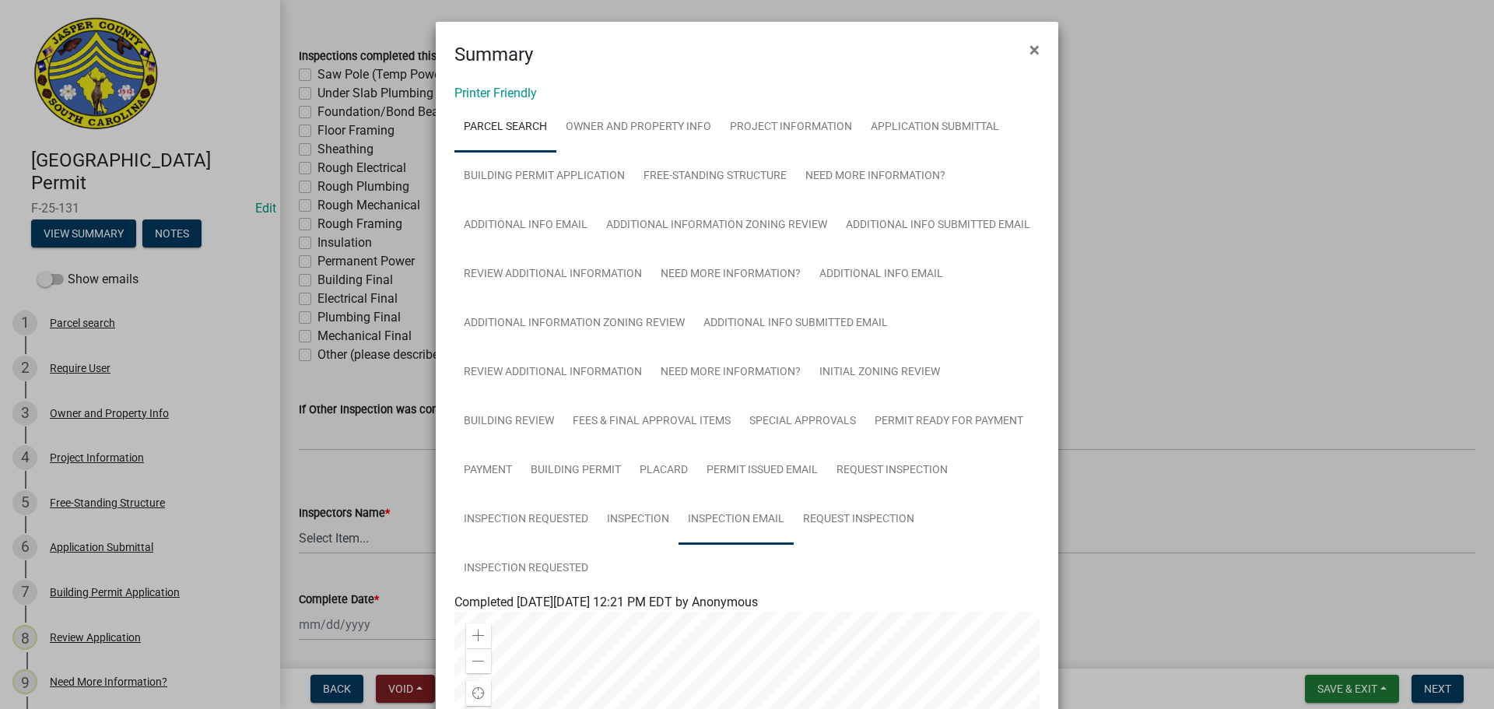 Image resolution: width=1494 pixels, height=709 pixels. Describe the element at coordinates (736, 520) in the screenshot. I see `a: Inspection Email` at that location.